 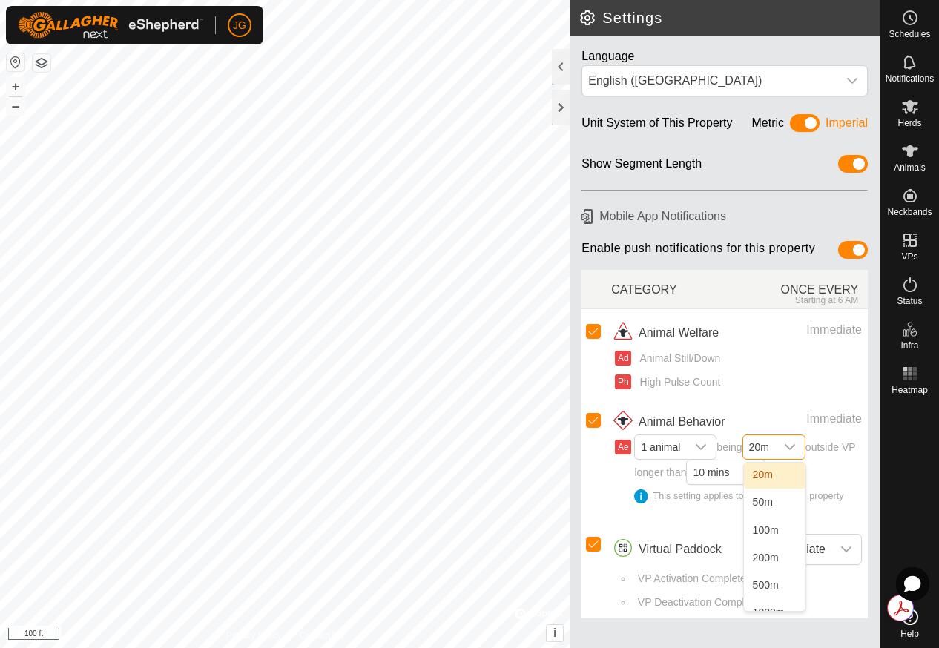 I want to click on a: Contact Us, so click(x=321, y=635).